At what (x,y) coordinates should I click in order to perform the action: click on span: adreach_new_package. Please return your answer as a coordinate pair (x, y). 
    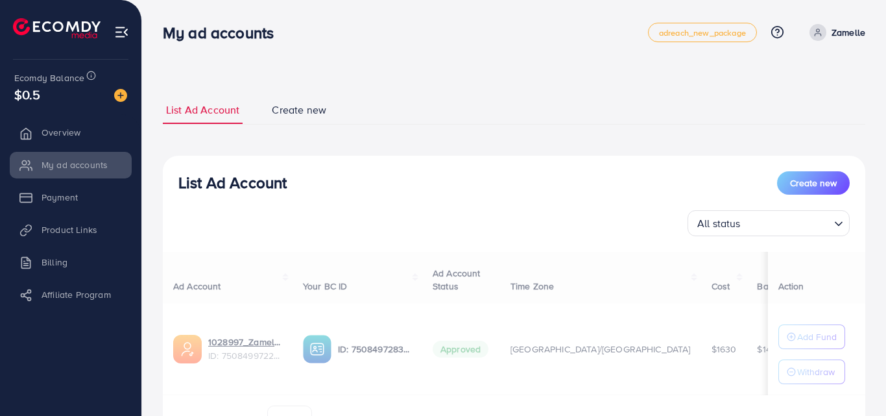
    Looking at the image, I should click on (702, 32).